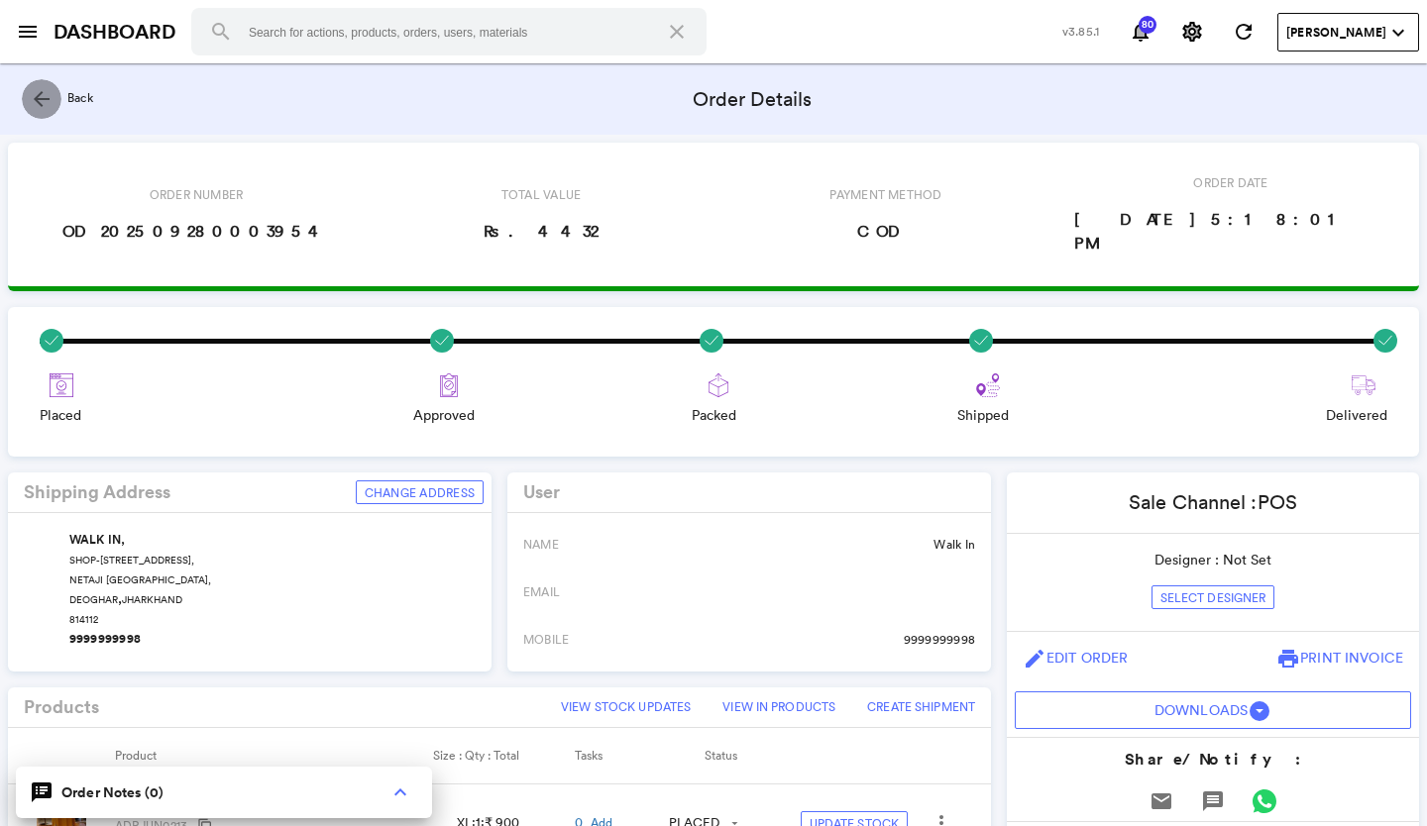 This screenshot has height=826, width=1427. What do you see at coordinates (196, 231) in the screenshot?
I see `span: OD202509280003954` at bounding box center [196, 231].